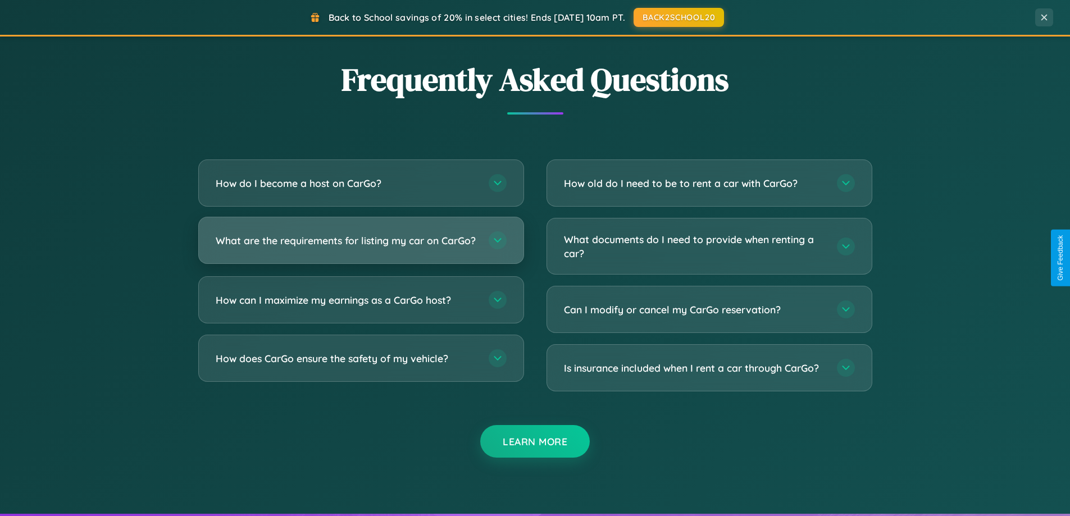 This screenshot has height=516, width=1070. Describe the element at coordinates (695, 183) in the screenshot. I see `h3: How old do I need to be to rent a car with CarGo?` at that location.